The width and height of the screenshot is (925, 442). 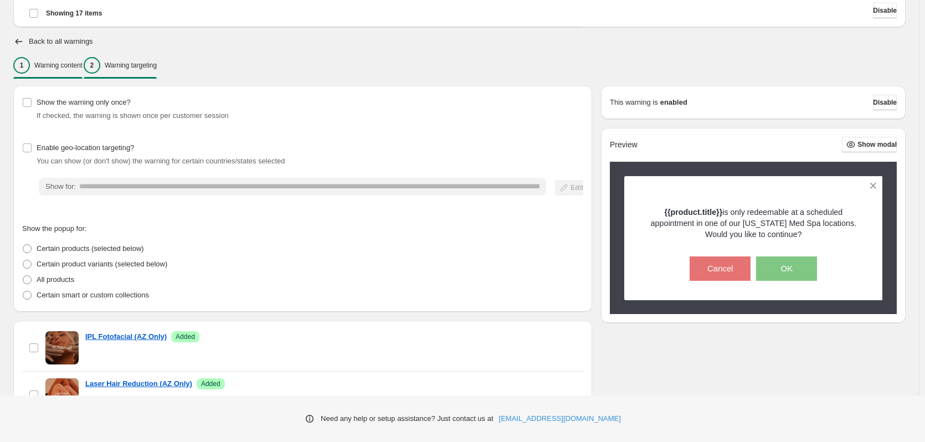 What do you see at coordinates (869, 145) in the screenshot?
I see `button: Show modal` at bounding box center [869, 145].